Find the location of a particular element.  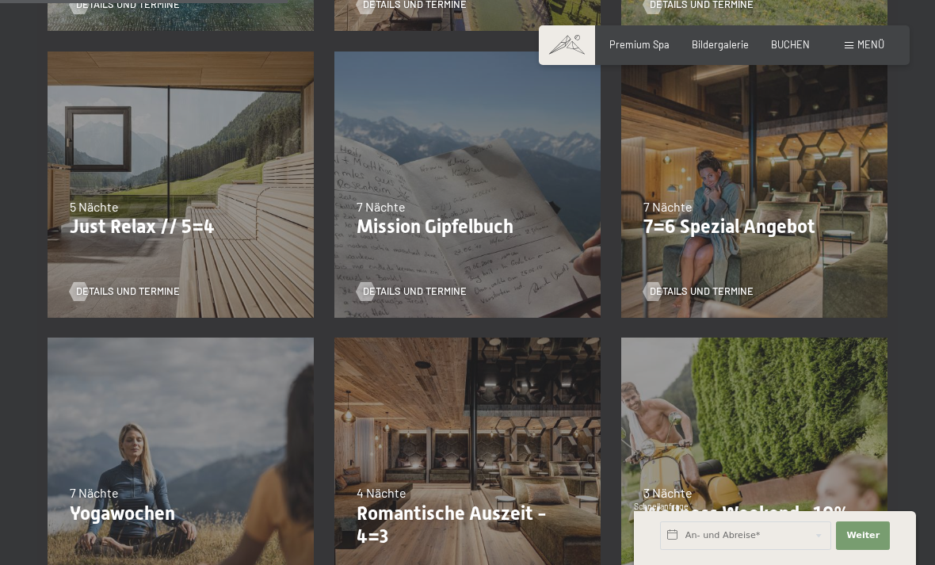

a: BUCHEN is located at coordinates (790, 44).